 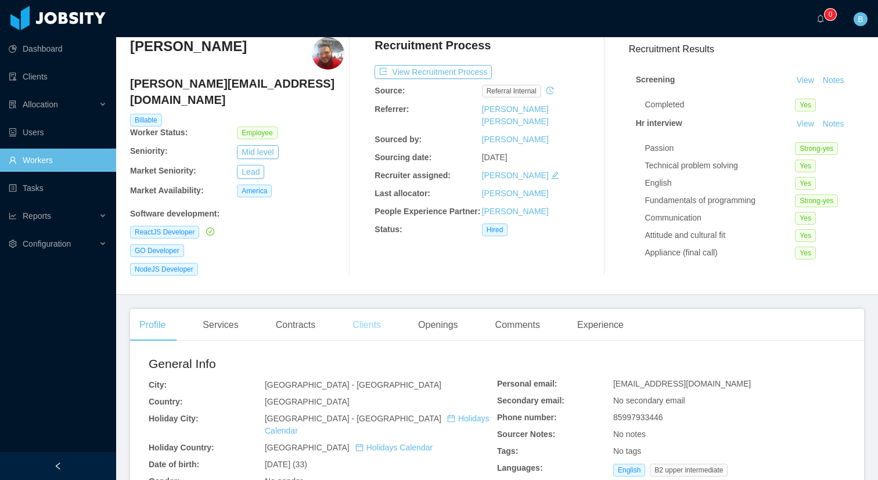 I want to click on span: Employee, so click(x=257, y=133).